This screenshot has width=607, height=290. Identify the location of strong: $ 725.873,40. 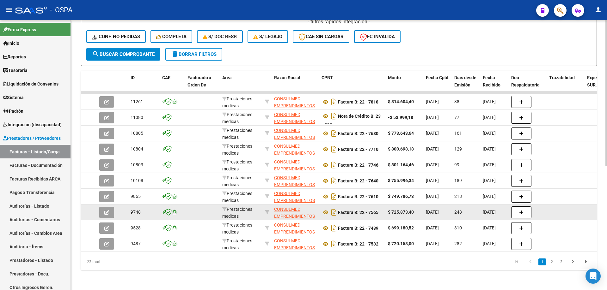
(401, 212).